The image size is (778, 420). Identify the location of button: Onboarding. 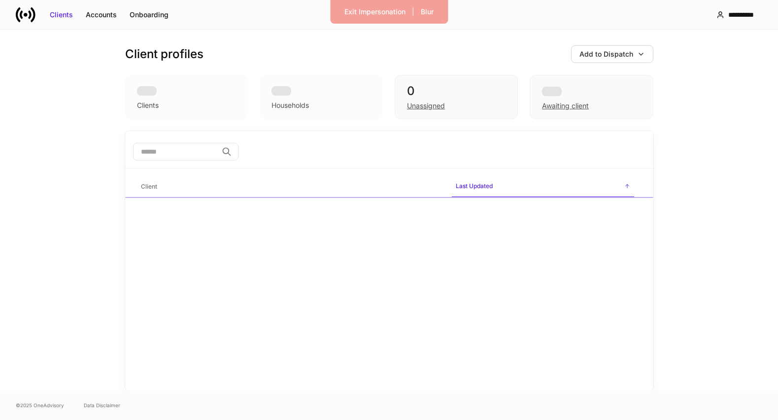
(149, 15).